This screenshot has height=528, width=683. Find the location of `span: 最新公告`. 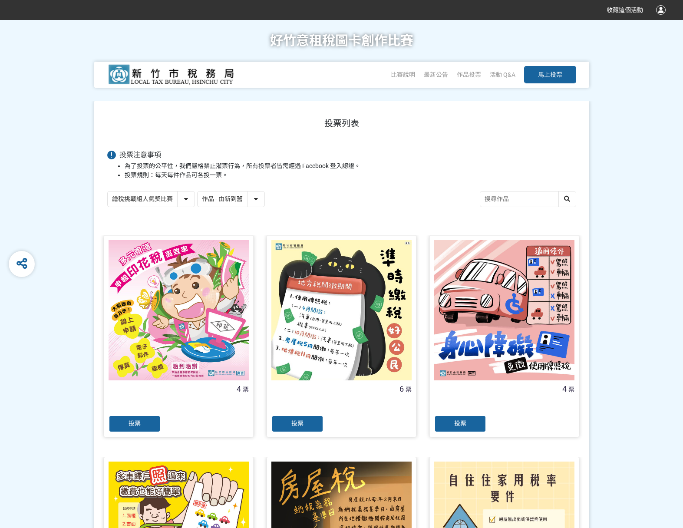

span: 最新公告 is located at coordinates (436, 75).